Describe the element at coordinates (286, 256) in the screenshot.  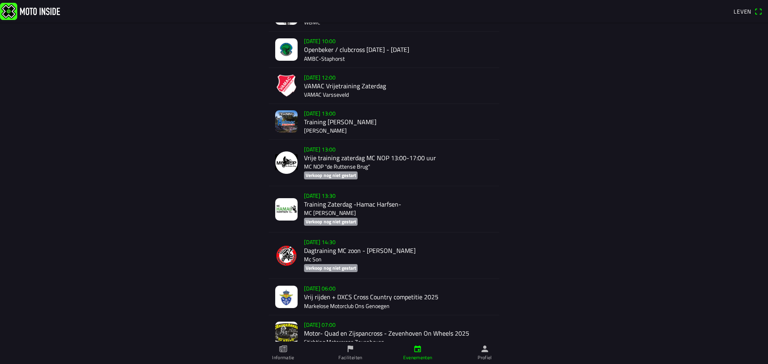
I see `img: sfRBxcGZmvZ0K6QUyq9TbY0sbKJYVDoKWVN9jkDZ.png` at that location.